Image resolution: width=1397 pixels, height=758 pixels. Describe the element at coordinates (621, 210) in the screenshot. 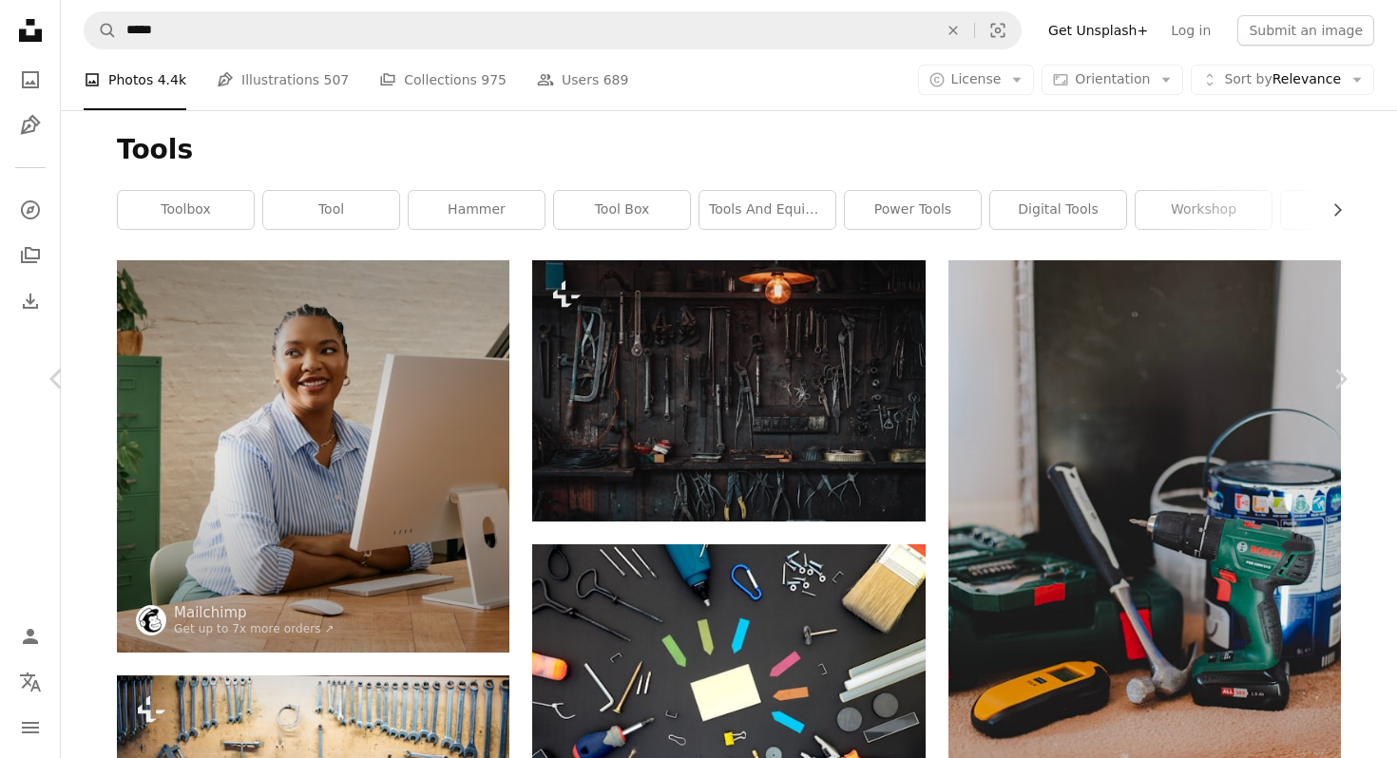

I see `a: tool box` at that location.